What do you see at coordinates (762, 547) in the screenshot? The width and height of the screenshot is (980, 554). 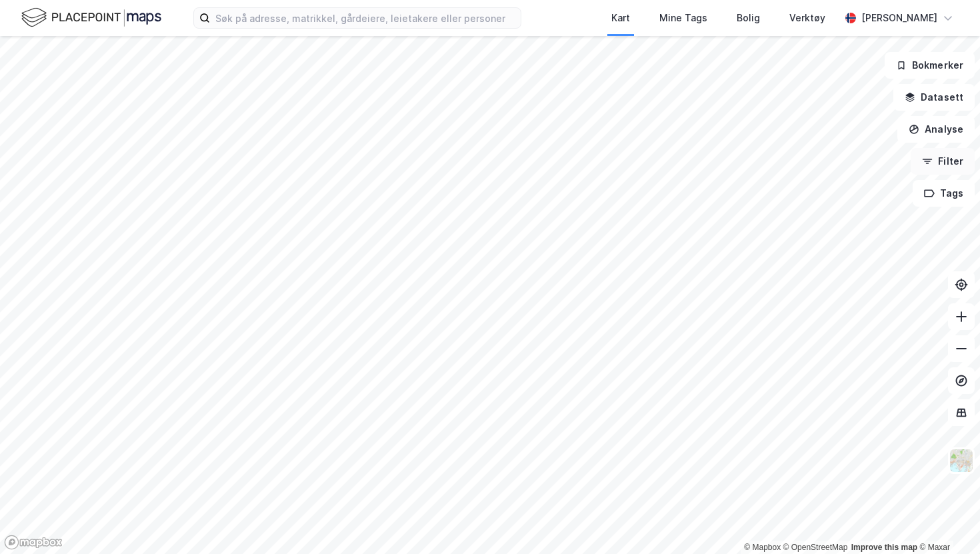 I see `a: Mapbox` at bounding box center [762, 547].